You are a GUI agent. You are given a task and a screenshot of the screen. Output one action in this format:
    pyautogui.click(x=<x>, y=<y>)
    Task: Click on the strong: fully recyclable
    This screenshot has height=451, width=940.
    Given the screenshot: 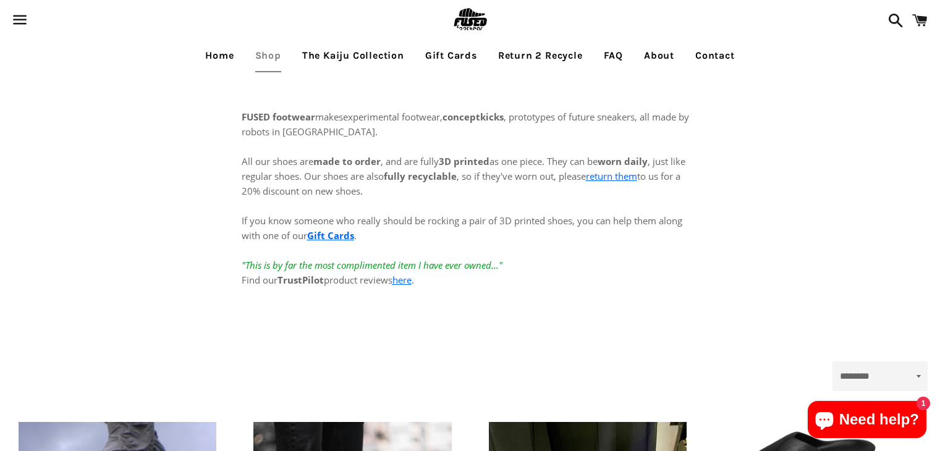 What is the action you would take?
    pyautogui.click(x=420, y=176)
    